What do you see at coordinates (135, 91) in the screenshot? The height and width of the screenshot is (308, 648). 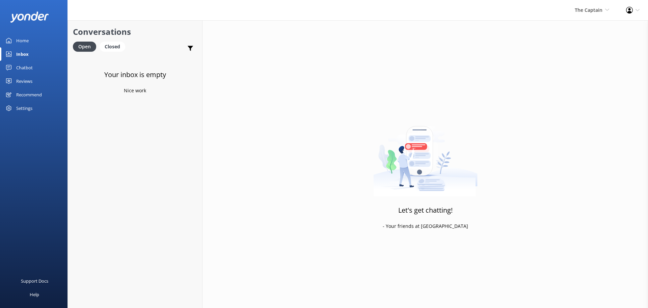 I see `p: Nice work` at bounding box center [135, 91].